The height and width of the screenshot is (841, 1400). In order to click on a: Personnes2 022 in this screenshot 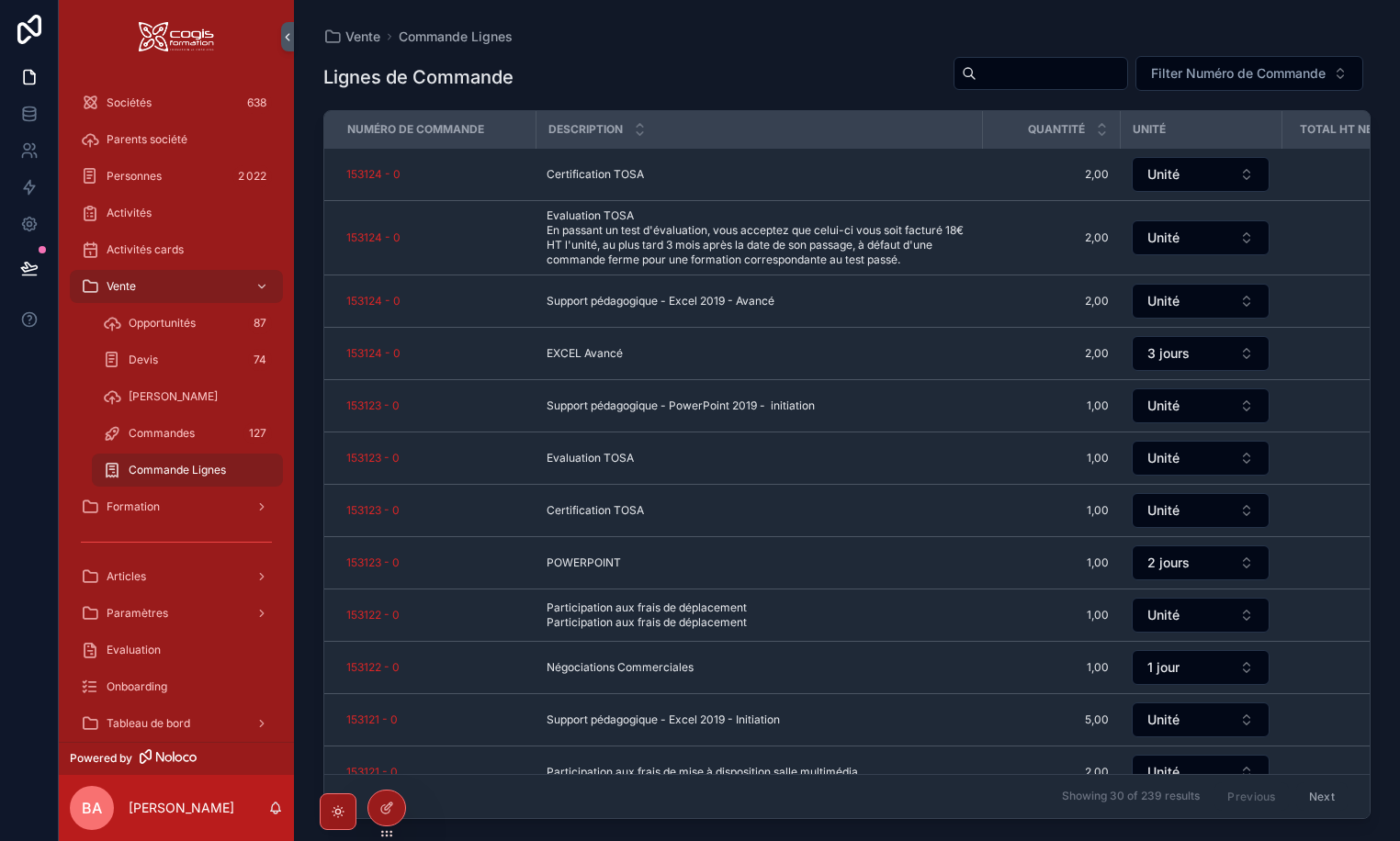, I will do `click(176, 176)`.